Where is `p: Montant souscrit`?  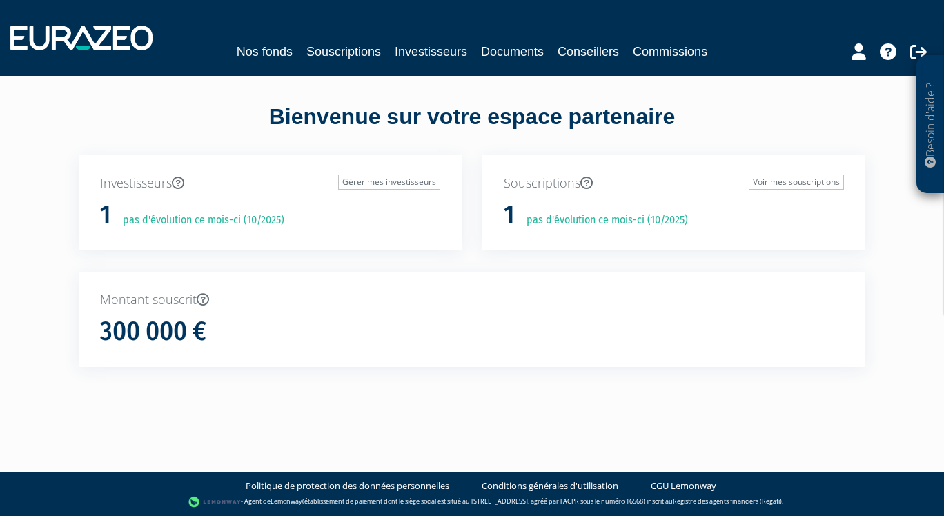
p: Montant souscrit is located at coordinates (472, 300).